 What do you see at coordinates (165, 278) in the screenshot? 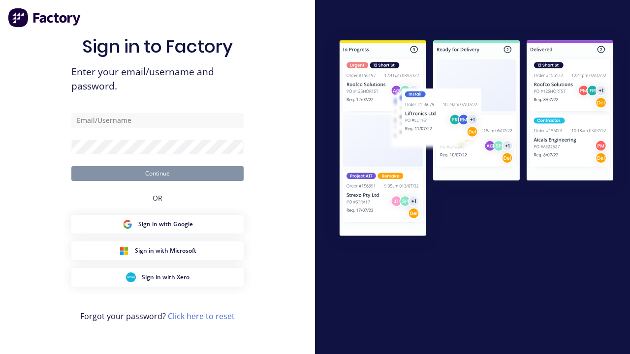
I see `span: Sign in with Xero` at bounding box center [165, 278].